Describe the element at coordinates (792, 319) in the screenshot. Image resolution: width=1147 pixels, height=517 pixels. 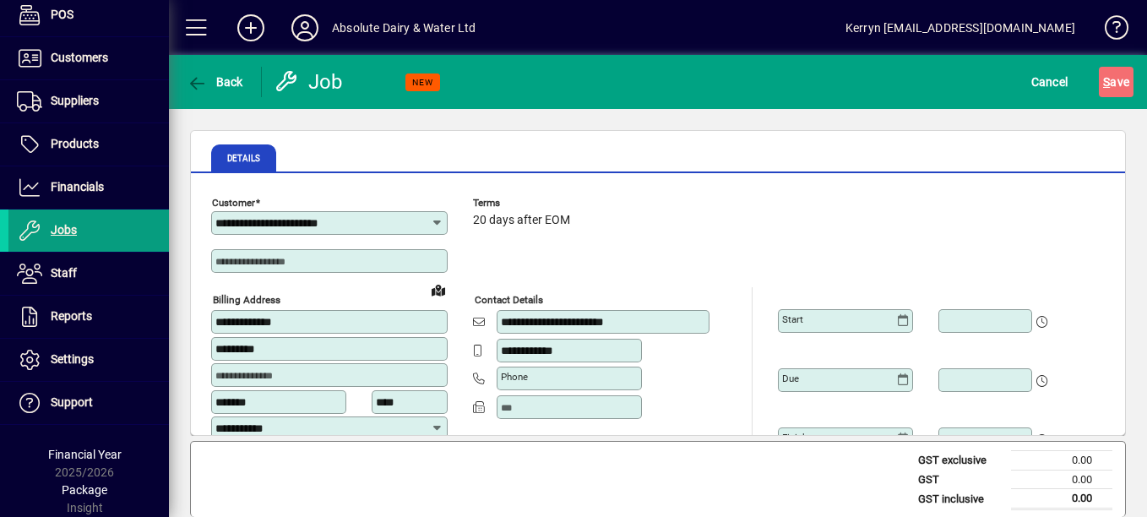
I see `mat-label: Start` at that location.